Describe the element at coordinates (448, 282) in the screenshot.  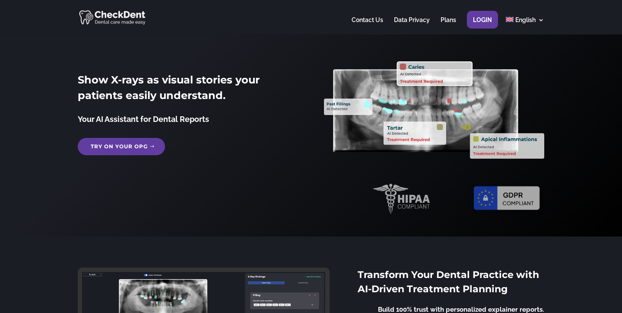
I see `span: Transform Your Dental Practice with AI-Driven Treatment Planning` at that location.